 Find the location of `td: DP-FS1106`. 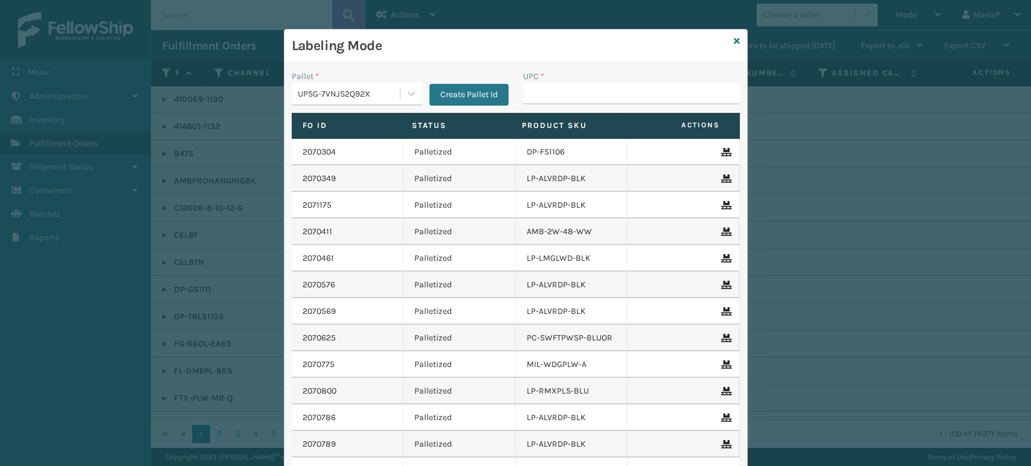

td: DP-FS1106 is located at coordinates (572, 152).